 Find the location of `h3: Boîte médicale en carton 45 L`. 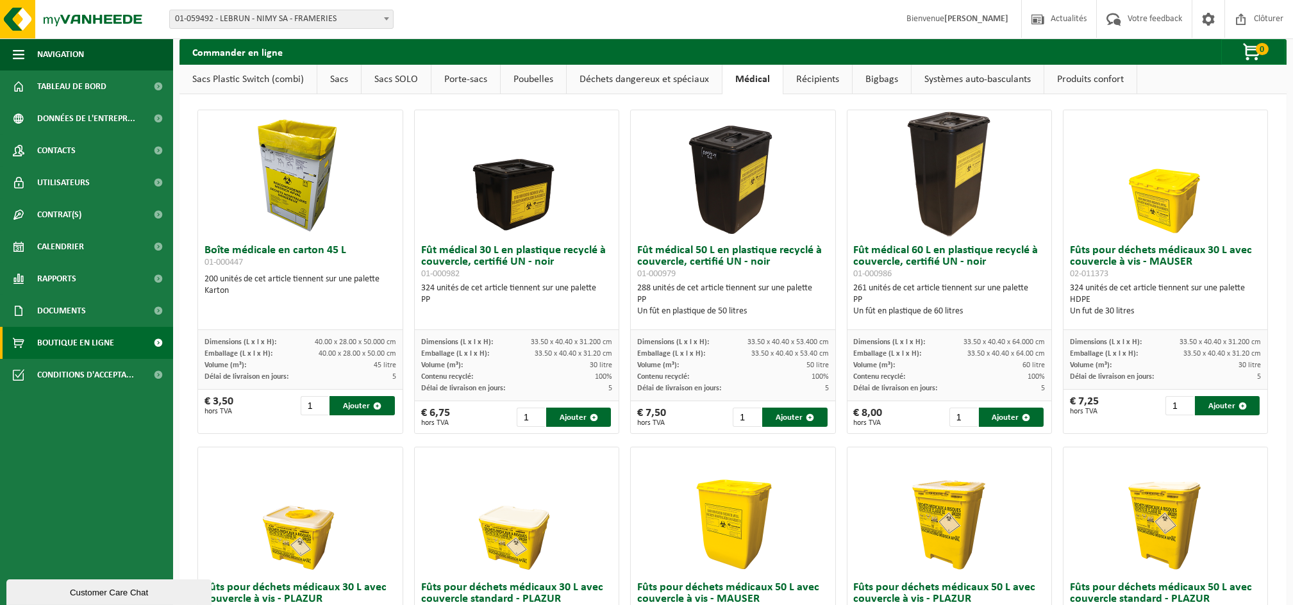

h3: Boîte médicale en carton 45 L is located at coordinates (300, 258).